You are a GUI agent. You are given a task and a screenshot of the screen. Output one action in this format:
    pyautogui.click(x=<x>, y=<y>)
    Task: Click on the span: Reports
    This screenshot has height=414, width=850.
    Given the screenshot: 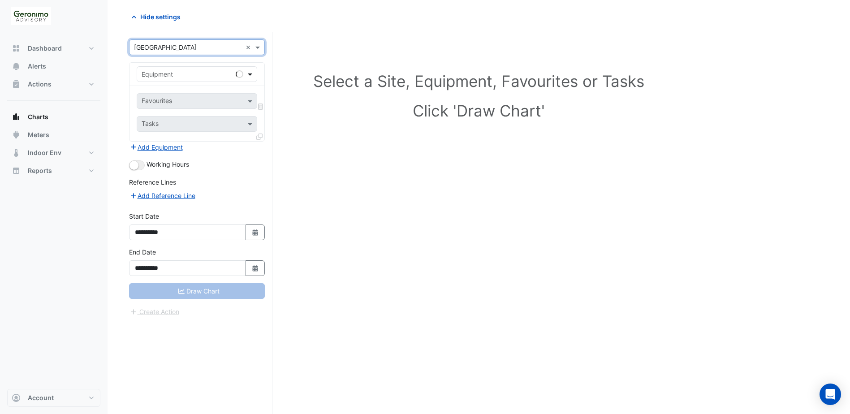 What is the action you would take?
    pyautogui.click(x=40, y=171)
    